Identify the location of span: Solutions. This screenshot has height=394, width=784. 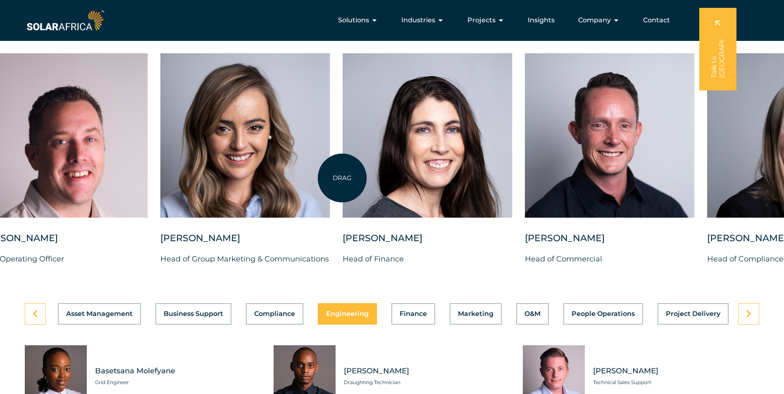
(353, 20).